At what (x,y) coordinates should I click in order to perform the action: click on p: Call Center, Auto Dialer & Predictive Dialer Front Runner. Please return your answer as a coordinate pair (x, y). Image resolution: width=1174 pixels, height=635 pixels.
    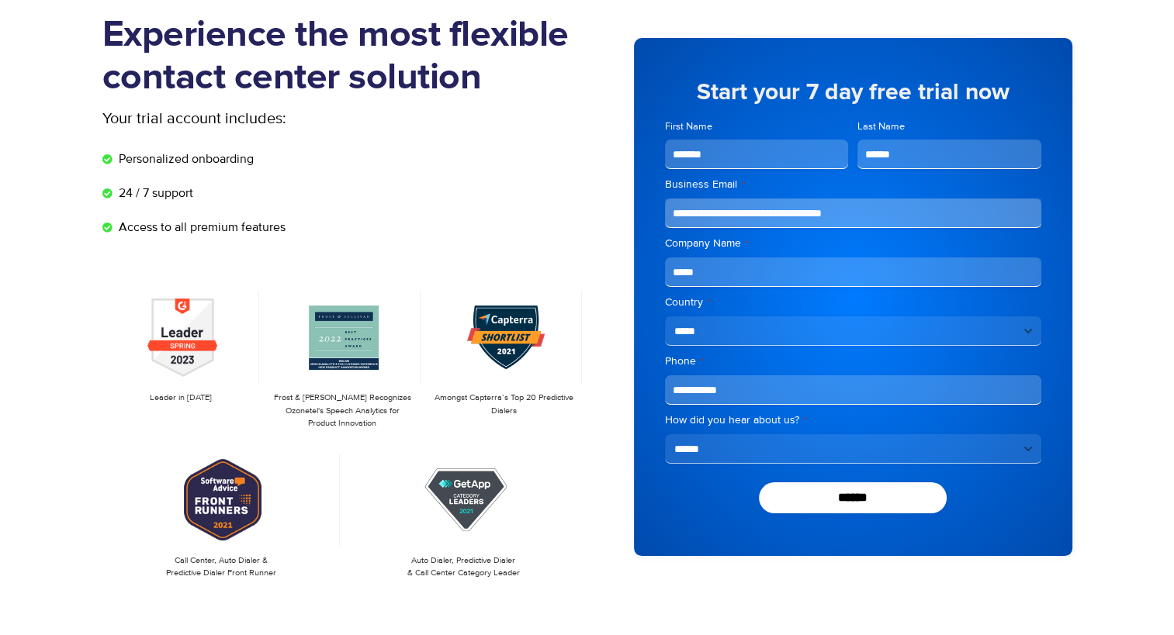
    Looking at the image, I should click on (221, 567).